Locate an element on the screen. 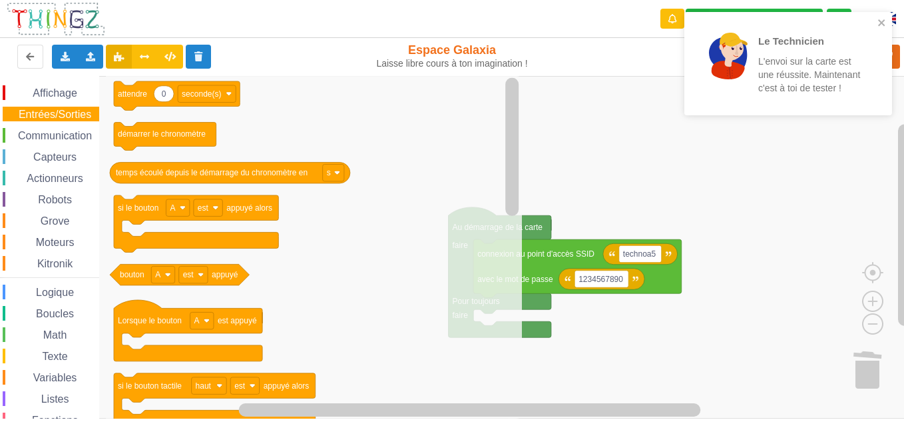 The height and width of the screenshot is (428, 904). button: close is located at coordinates (882, 23).